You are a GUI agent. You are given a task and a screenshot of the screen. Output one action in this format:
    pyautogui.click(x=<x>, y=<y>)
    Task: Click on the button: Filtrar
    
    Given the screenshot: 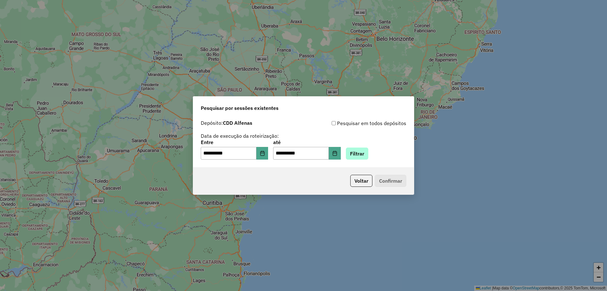 What is the action you would take?
    pyautogui.click(x=357, y=153)
    